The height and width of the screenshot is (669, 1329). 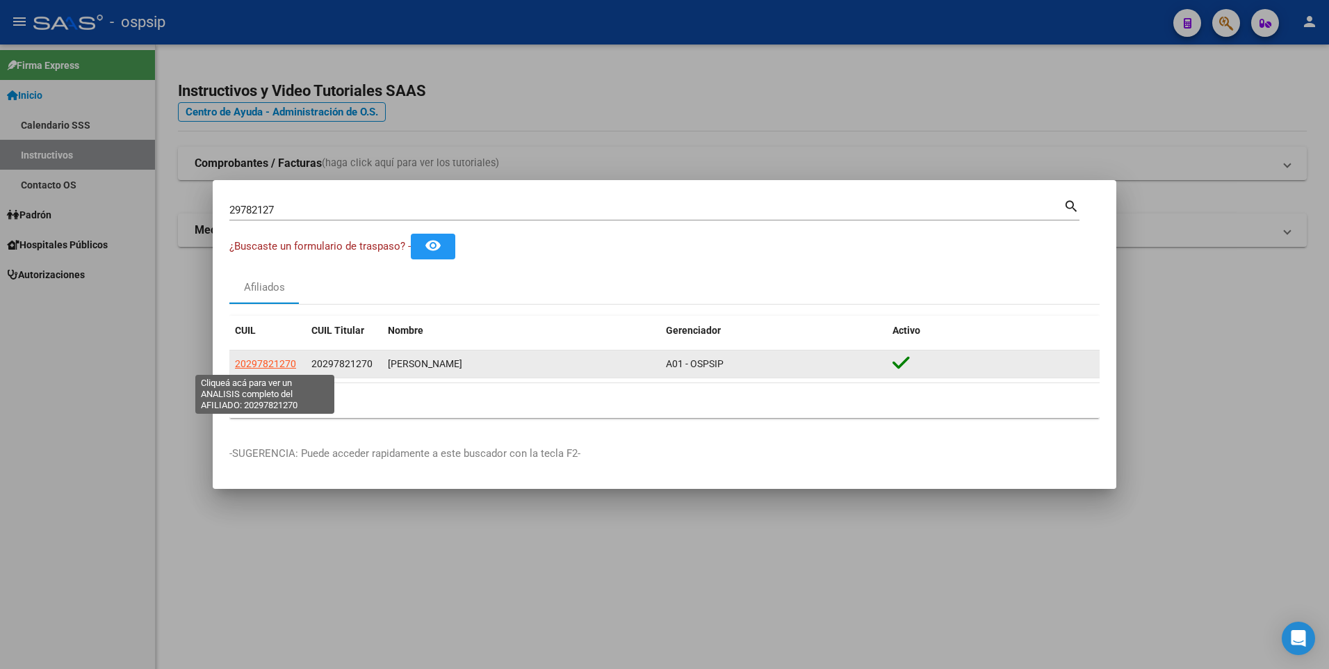 What do you see at coordinates (694, 364) in the screenshot?
I see `span: A01 - OSPSIP` at bounding box center [694, 364].